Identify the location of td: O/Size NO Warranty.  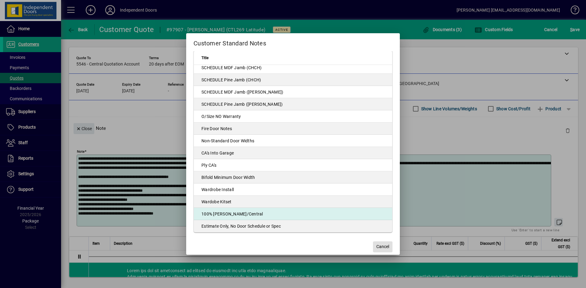
(293, 117).